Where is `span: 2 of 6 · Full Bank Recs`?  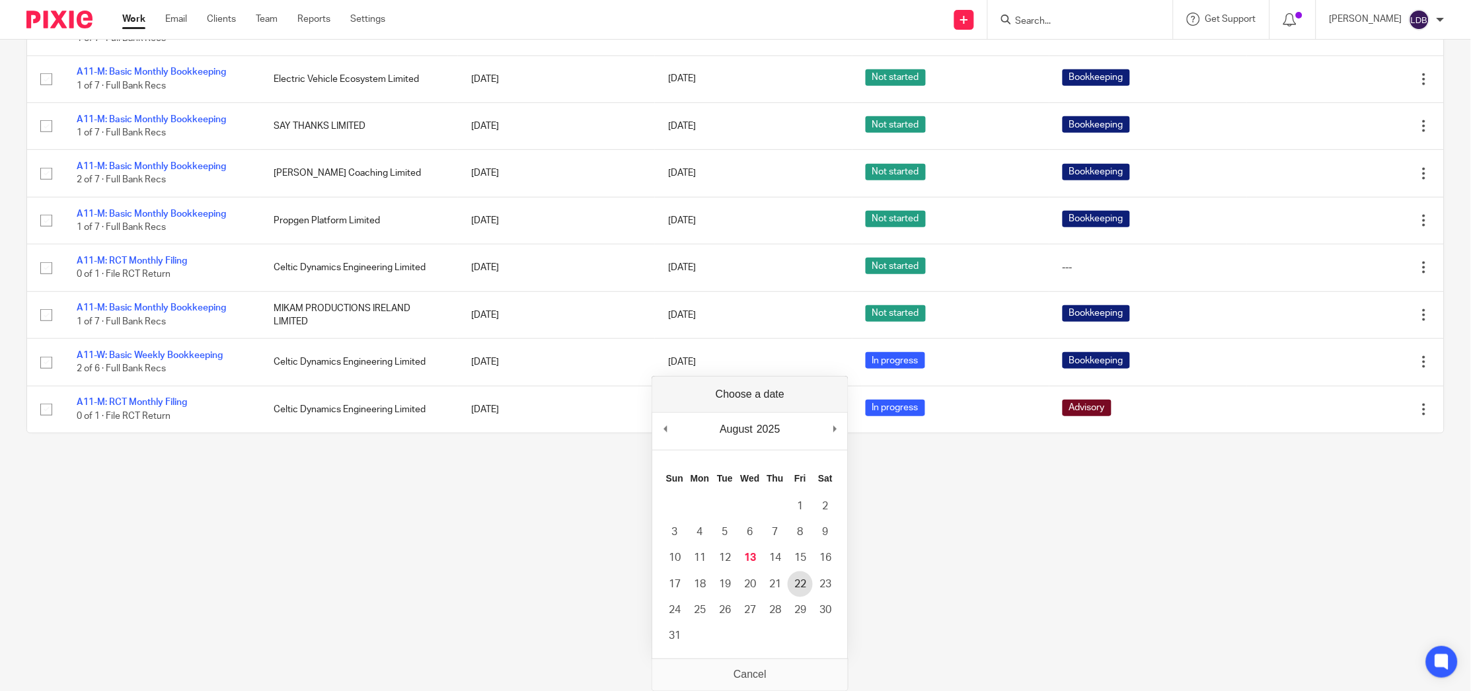
span: 2 of 6 · Full Bank Recs is located at coordinates (121, 369).